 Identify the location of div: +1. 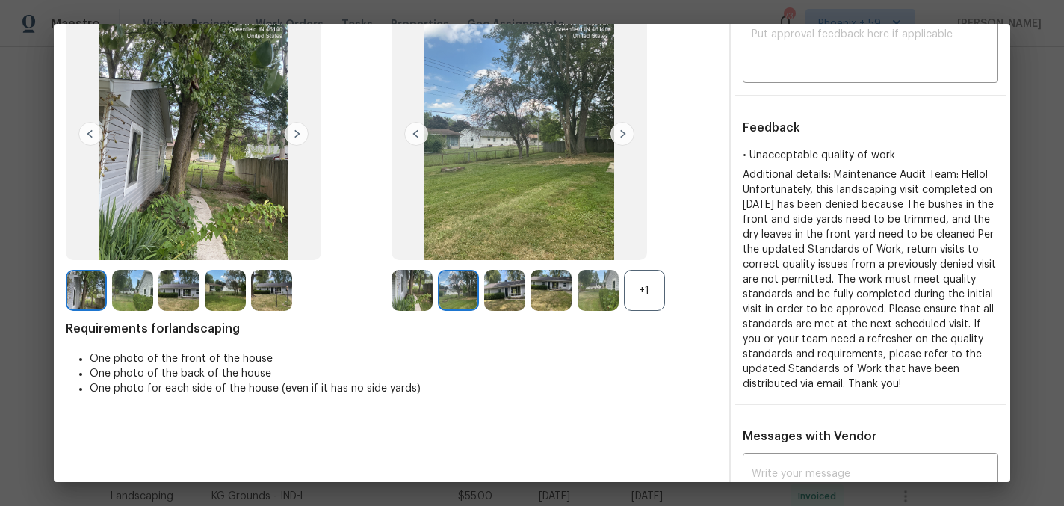
(644, 290).